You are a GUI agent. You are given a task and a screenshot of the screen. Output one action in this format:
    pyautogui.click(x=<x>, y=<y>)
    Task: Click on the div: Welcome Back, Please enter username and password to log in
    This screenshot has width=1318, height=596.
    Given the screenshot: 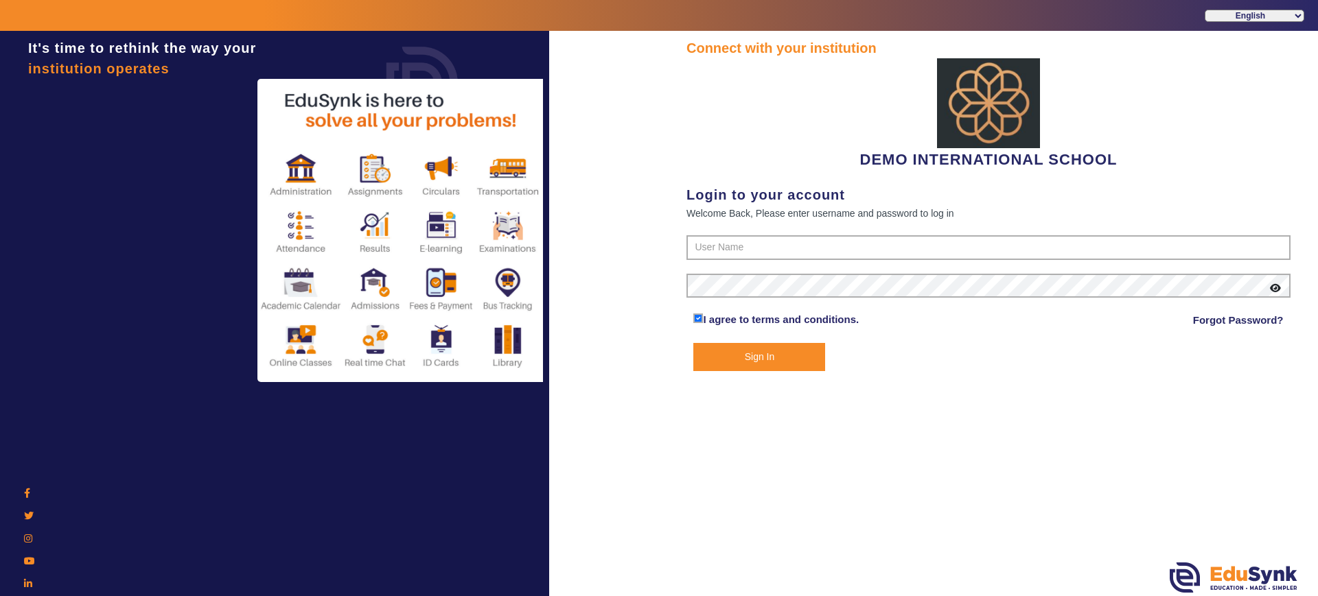 What is the action you would take?
    pyautogui.click(x=988, y=213)
    